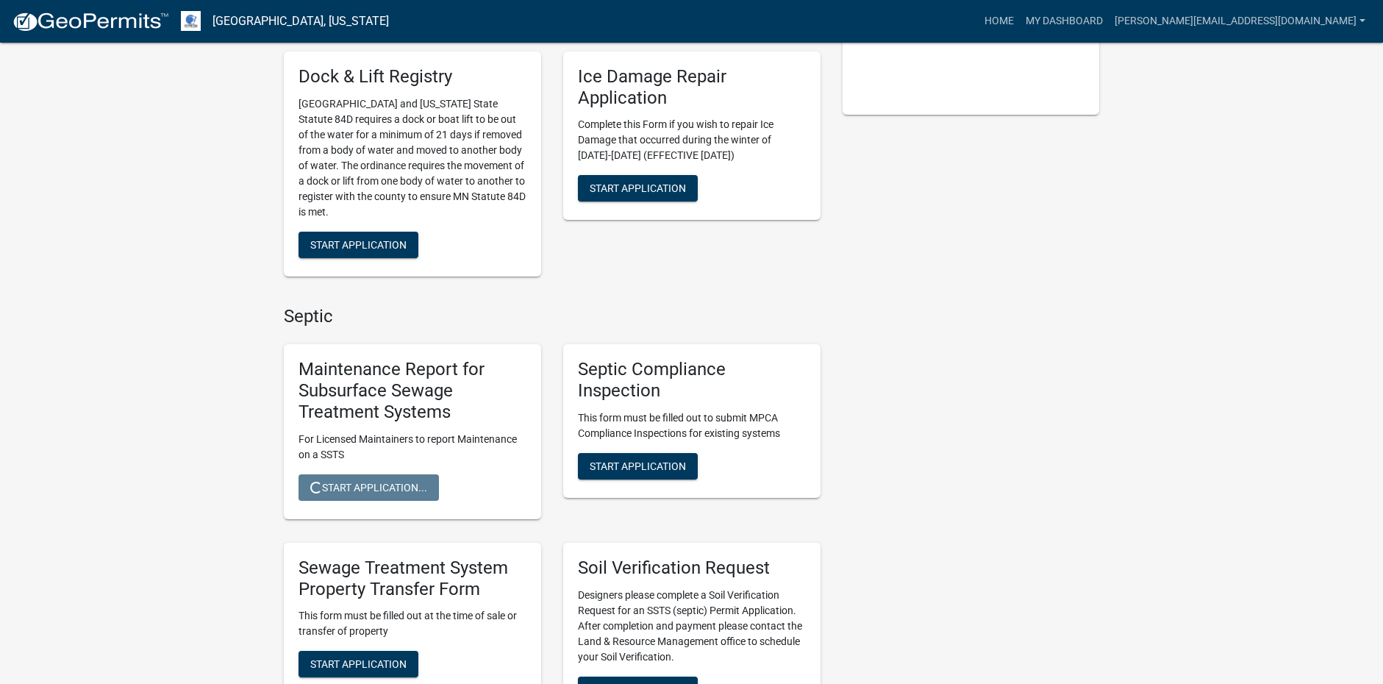 The height and width of the screenshot is (684, 1383). Describe the element at coordinates (999, 21) in the screenshot. I see `a: Home` at that location.